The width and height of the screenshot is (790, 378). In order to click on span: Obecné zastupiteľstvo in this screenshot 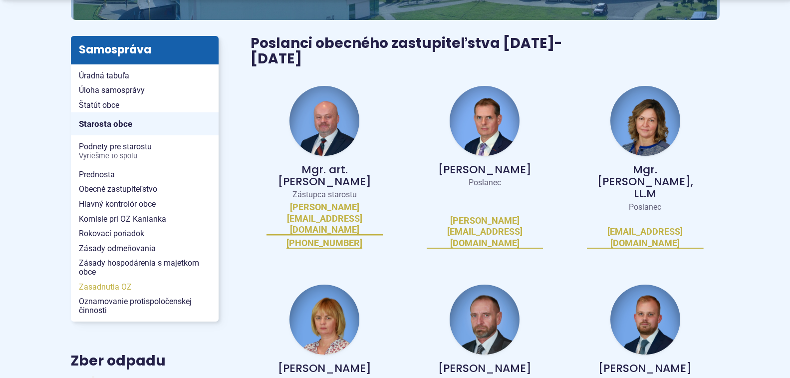, I will do `click(145, 189)`.